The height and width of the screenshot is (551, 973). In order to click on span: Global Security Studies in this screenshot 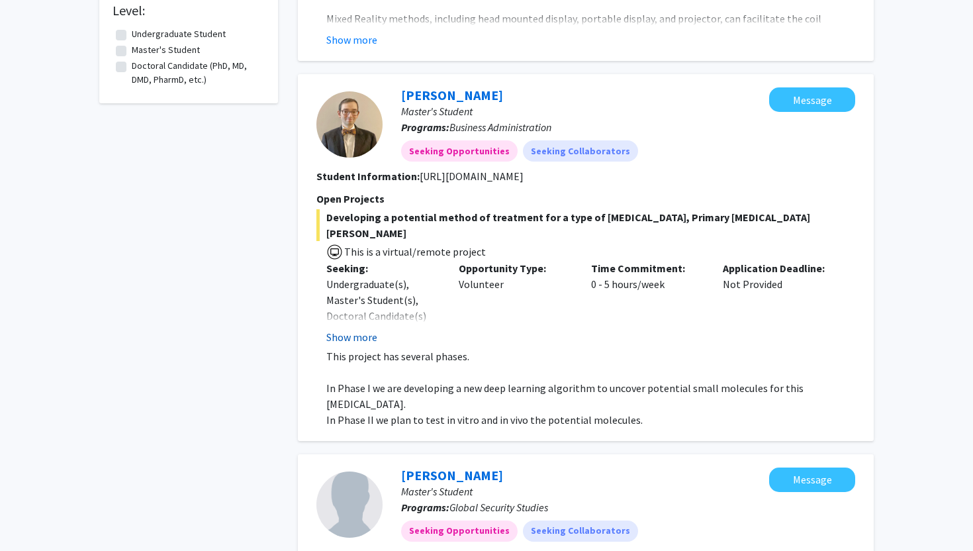, I will do `click(498, 507)`.